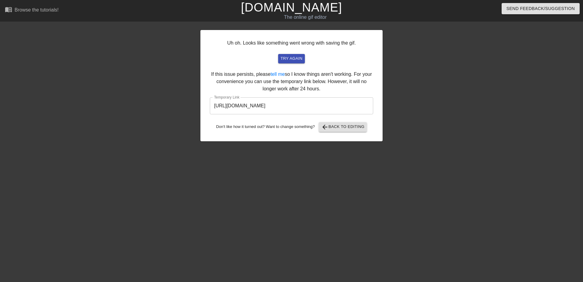 The width and height of the screenshot is (583, 282). I want to click on span: try again, so click(291, 59).